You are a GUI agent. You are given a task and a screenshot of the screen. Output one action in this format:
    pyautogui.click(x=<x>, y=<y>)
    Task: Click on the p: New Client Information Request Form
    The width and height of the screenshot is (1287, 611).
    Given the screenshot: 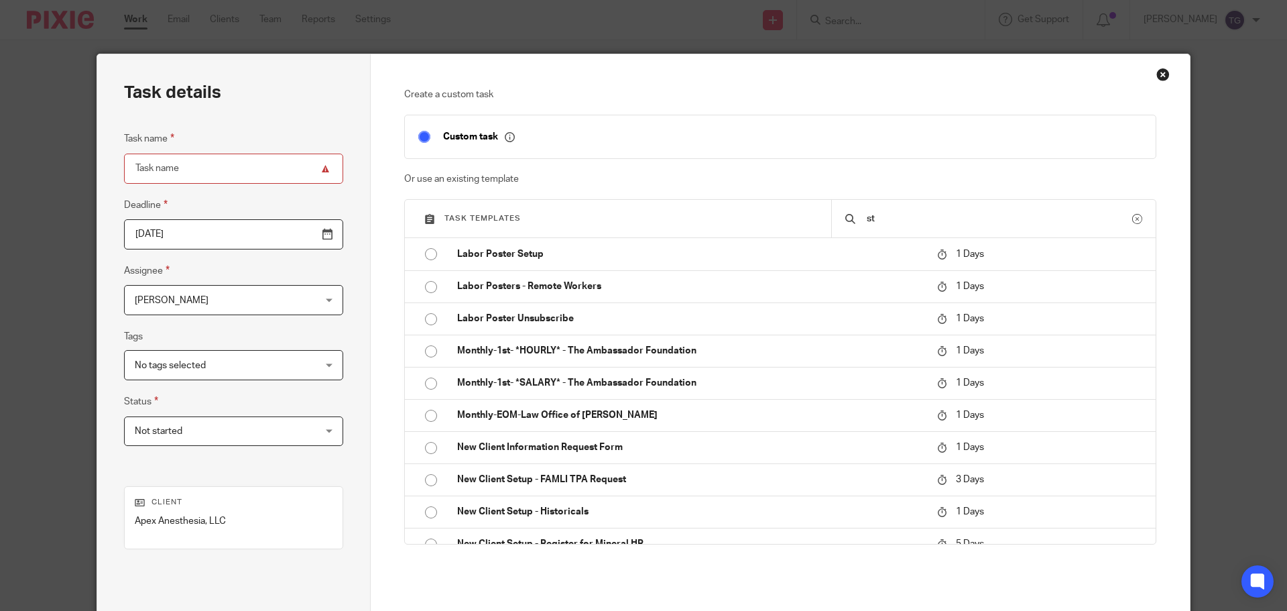 What is the action you would take?
    pyautogui.click(x=690, y=447)
    